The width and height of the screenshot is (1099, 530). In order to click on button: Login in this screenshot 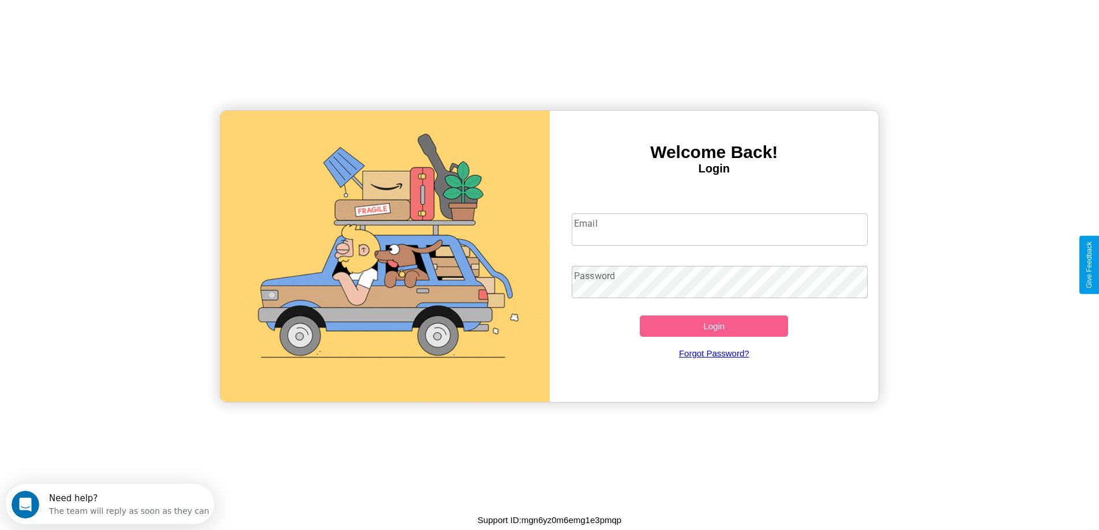, I will do `click(714, 326)`.